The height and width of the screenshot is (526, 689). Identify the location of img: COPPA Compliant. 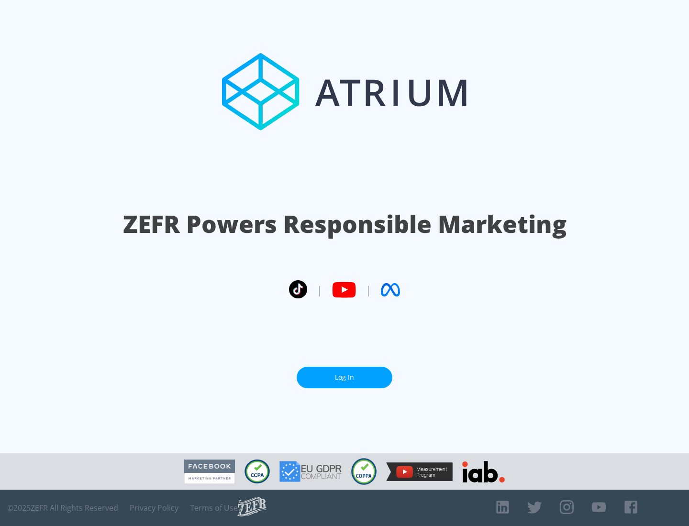
(364, 472).